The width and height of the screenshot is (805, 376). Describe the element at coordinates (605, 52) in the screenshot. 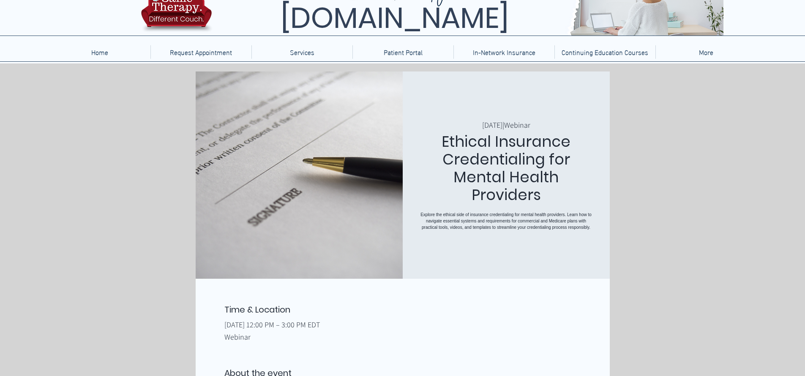

I see `p: Continuing Education Courses` at that location.